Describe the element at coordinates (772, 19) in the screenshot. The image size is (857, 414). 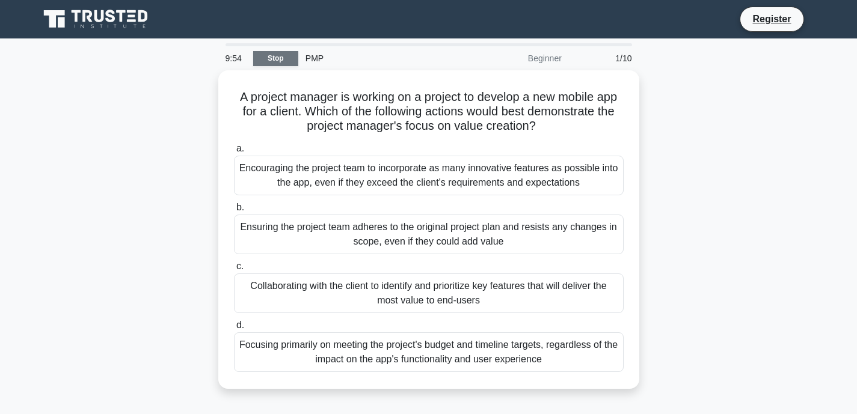
I see `a: Register` at that location.